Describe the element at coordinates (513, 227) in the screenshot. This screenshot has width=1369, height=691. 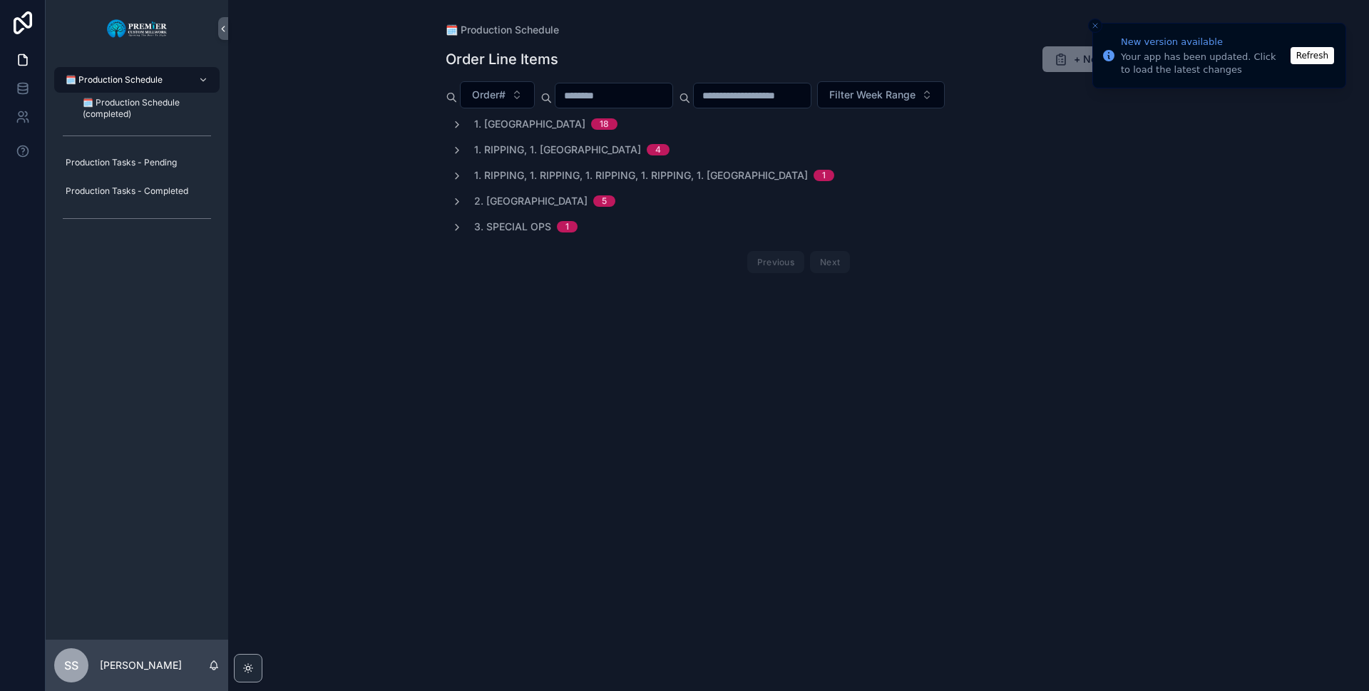
I see `span: 3. Special Ops` at that location.